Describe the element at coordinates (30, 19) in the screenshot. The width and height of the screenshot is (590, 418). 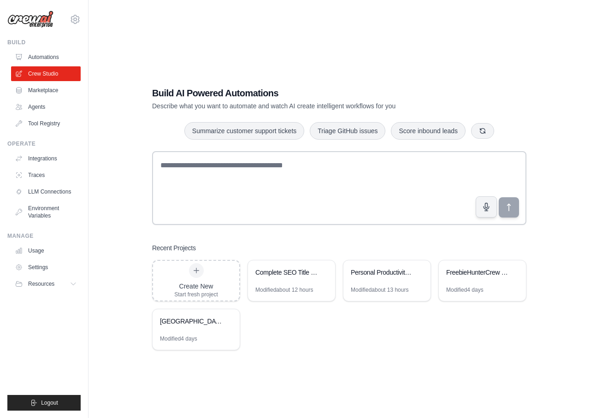
I see `img: Logo` at that location.